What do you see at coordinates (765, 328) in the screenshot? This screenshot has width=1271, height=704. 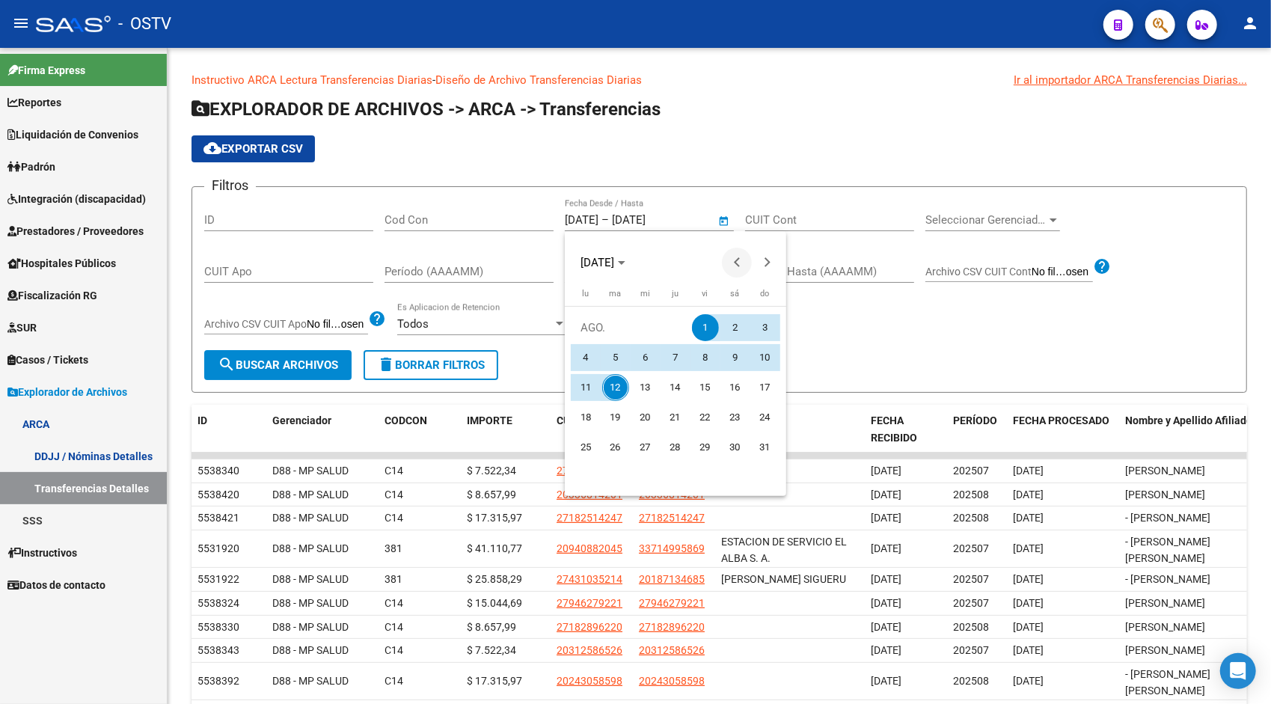 I see `button: 3 de agosto de 2025` at bounding box center [765, 328].